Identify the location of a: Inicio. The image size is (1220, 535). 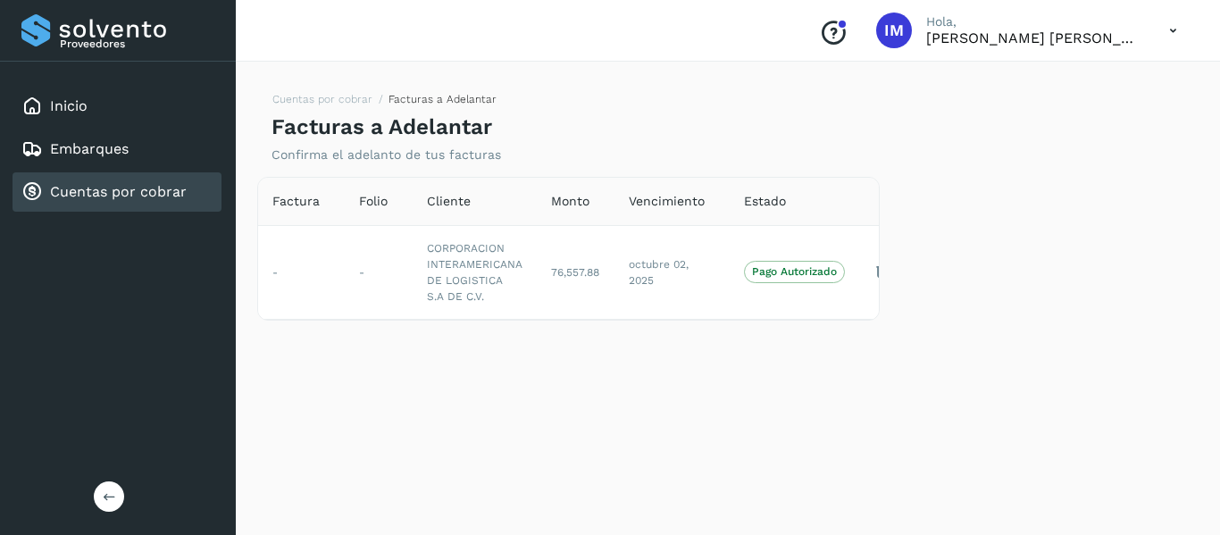
(69, 105).